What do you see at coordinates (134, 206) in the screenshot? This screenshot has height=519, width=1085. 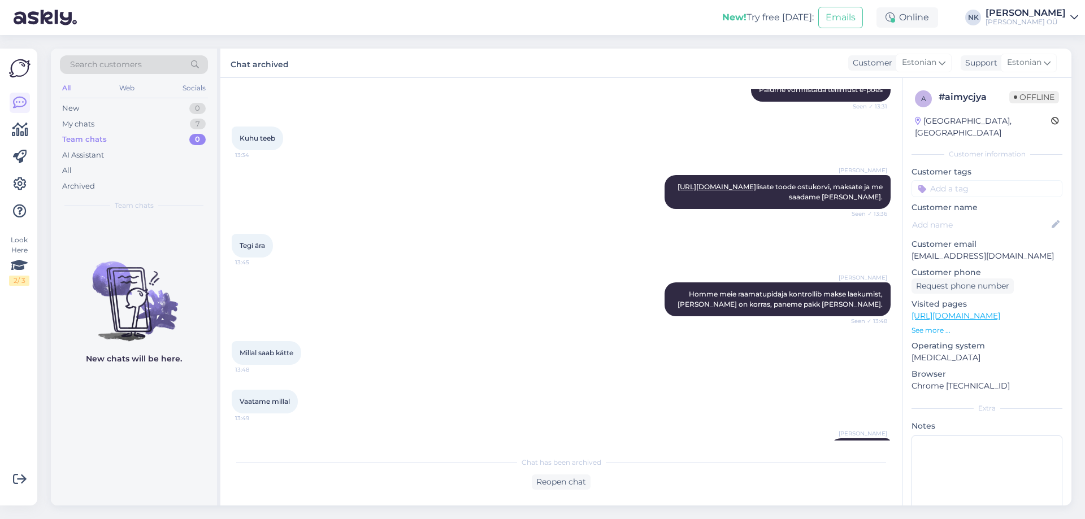 I see `span: Team chats` at bounding box center [134, 206].